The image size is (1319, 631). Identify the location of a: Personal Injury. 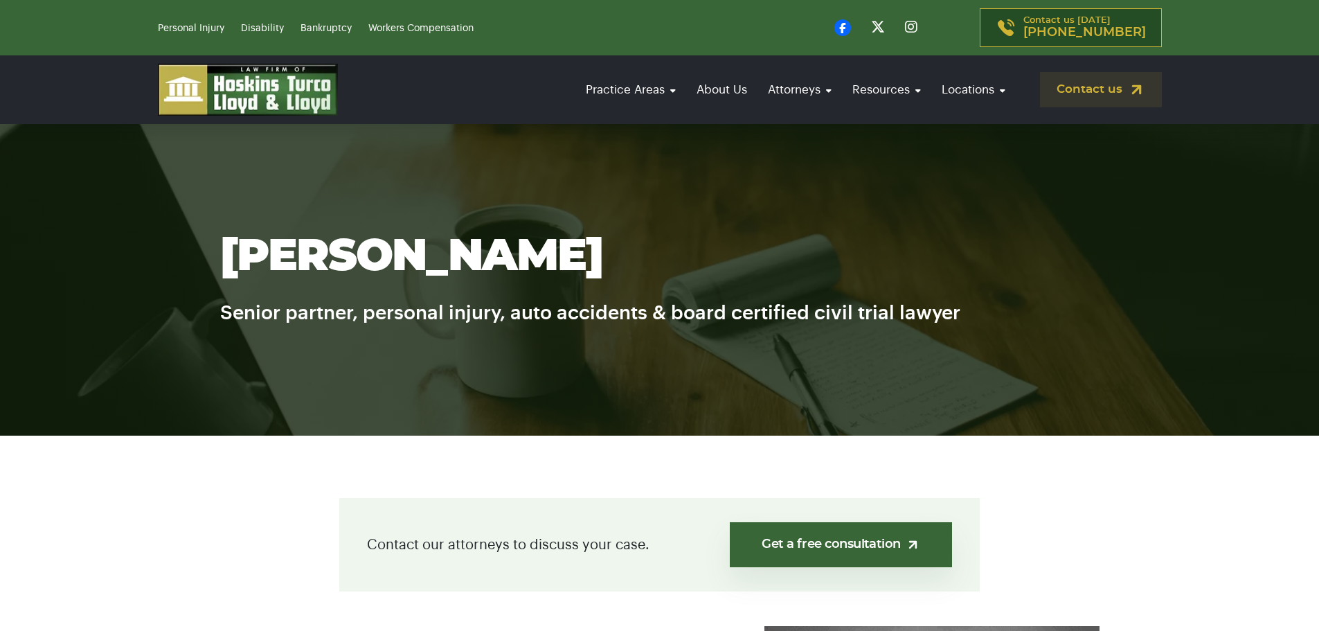
(191, 28).